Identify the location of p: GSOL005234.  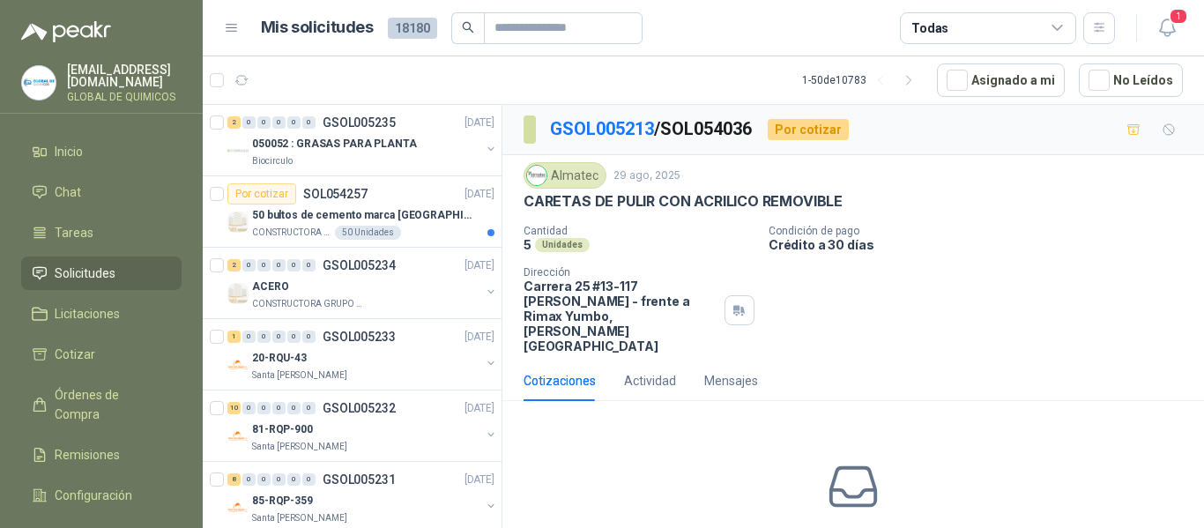
(359, 265).